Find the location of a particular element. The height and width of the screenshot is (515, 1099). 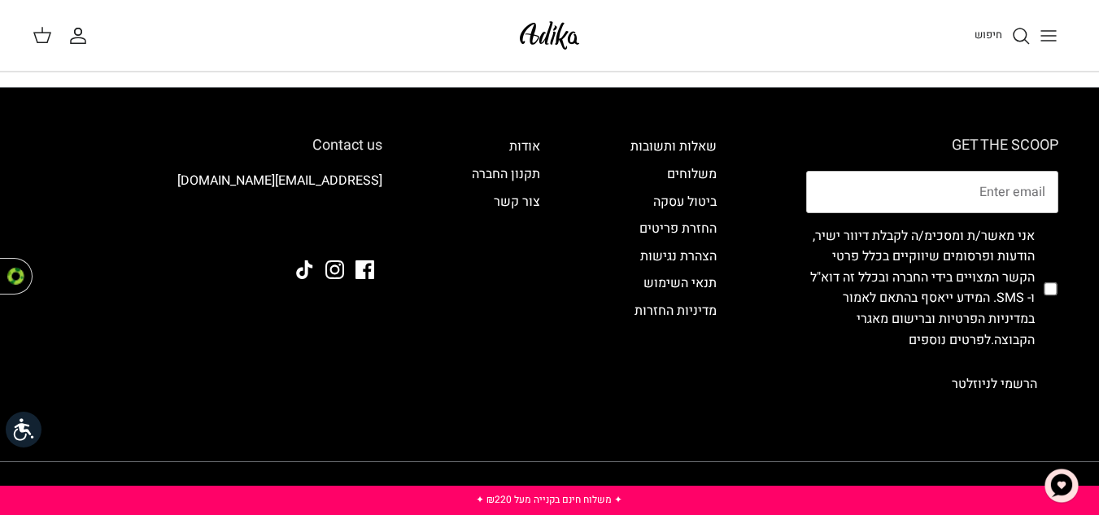

a: מדיניות החזרות is located at coordinates (675, 311).